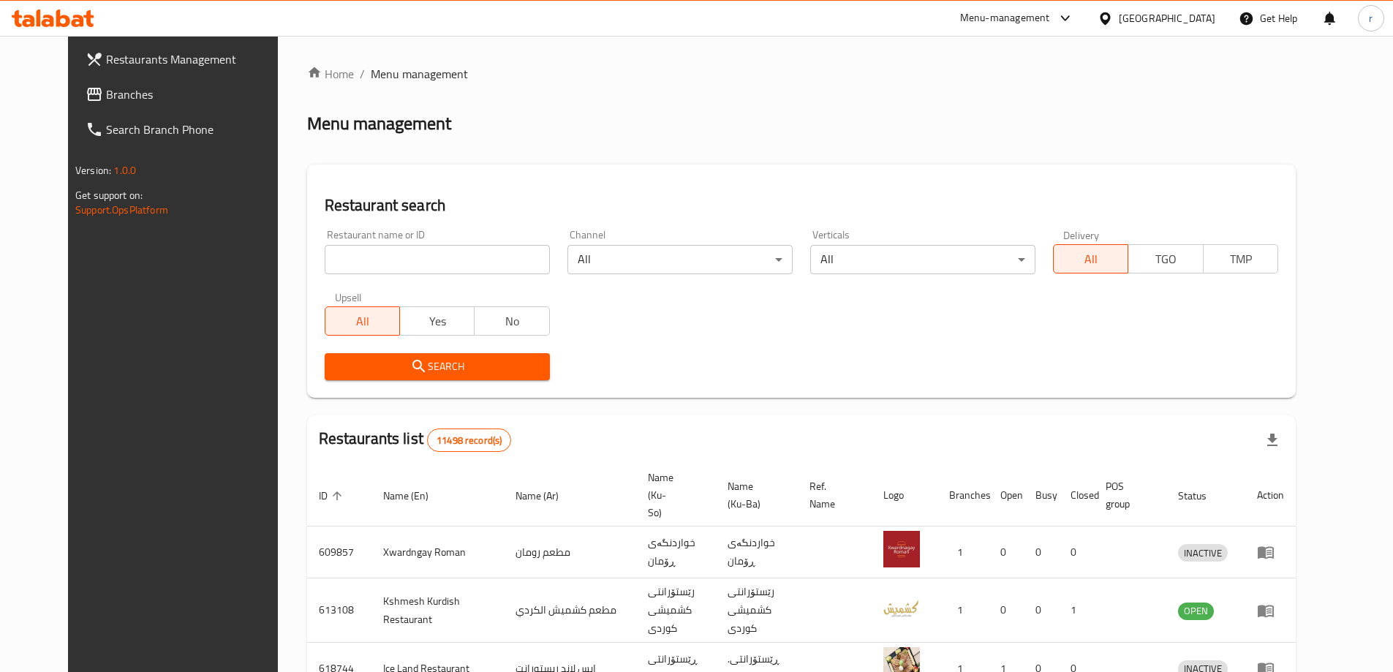 This screenshot has height=672, width=1393. What do you see at coordinates (1196, 611) in the screenshot?
I see `div: OPEN` at bounding box center [1196, 611].